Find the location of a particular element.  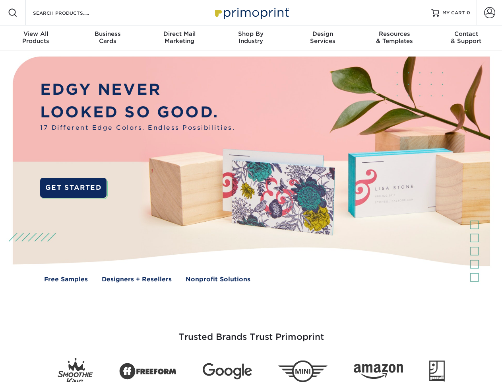

a: BusinessCards is located at coordinates (107, 38).